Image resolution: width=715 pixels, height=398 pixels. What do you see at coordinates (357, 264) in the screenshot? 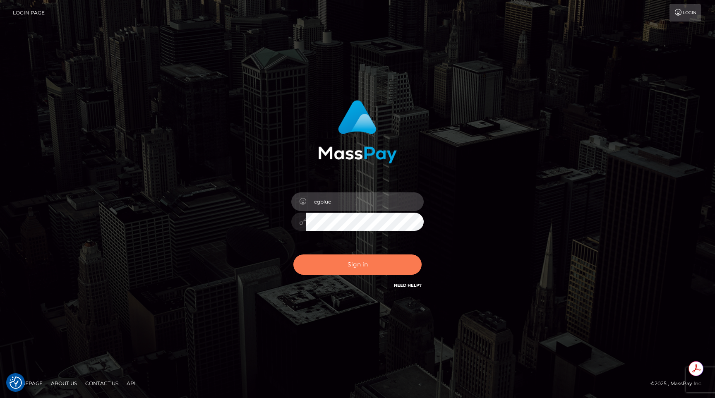
I see `button: Sign in` at bounding box center [357, 264].